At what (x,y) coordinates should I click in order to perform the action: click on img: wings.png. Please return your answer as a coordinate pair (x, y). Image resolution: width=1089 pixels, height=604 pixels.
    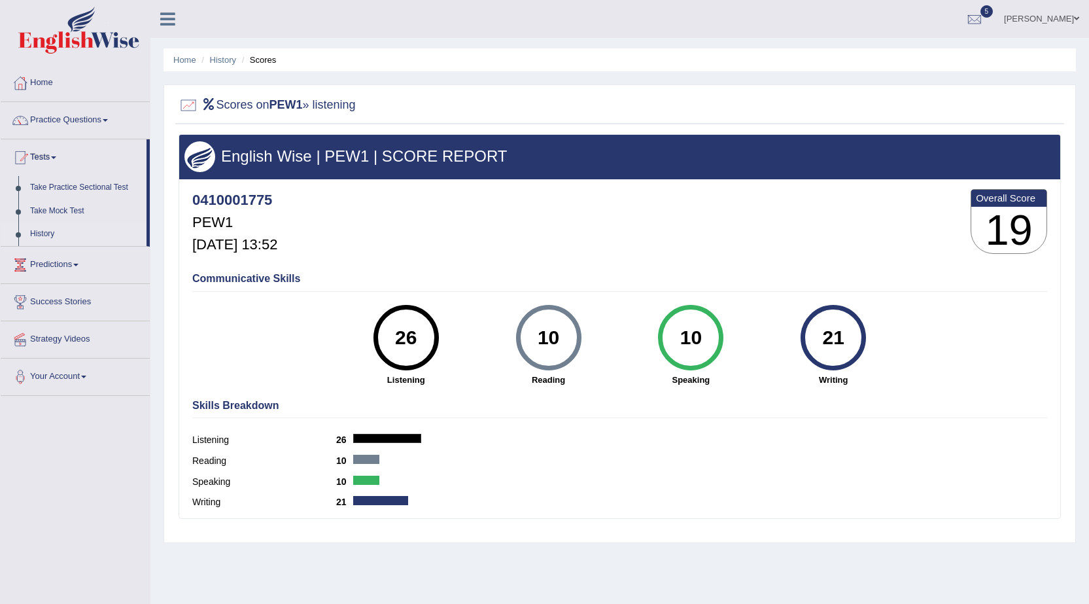
    Looking at the image, I should click on (200, 156).